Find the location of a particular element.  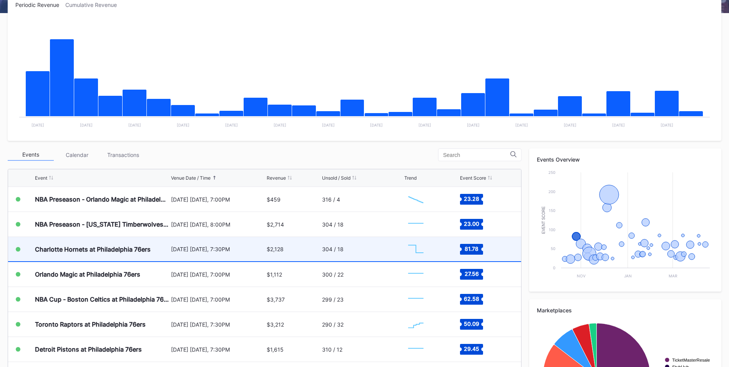

text: 23.28 is located at coordinates (471, 198).